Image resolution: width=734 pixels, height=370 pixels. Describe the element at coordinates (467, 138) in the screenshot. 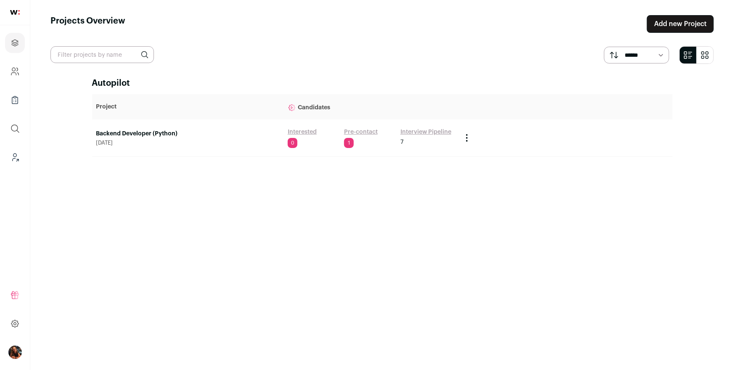

I see `button: Project Actions` at that location.